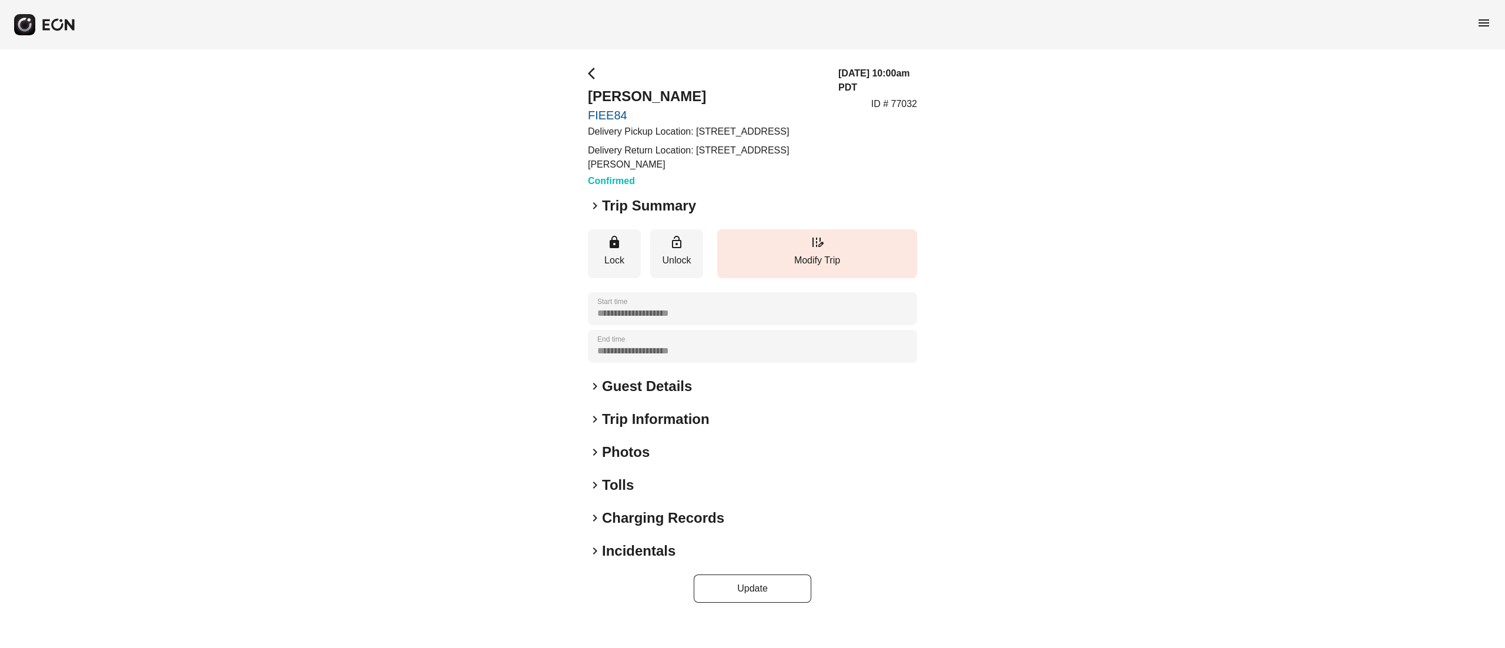 Image resolution: width=1505 pixels, height=648 pixels. I want to click on p: Unlock, so click(677, 260).